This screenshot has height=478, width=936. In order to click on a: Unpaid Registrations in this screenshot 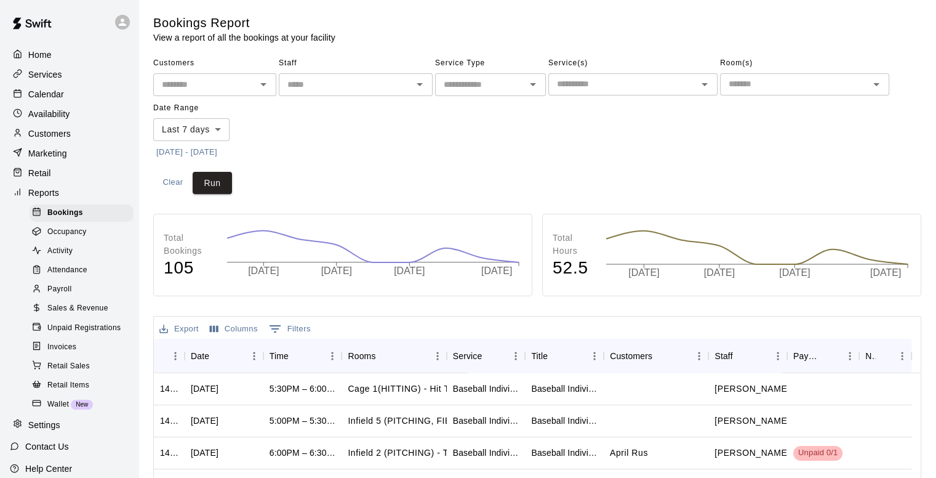, I will do `click(84, 327)`.